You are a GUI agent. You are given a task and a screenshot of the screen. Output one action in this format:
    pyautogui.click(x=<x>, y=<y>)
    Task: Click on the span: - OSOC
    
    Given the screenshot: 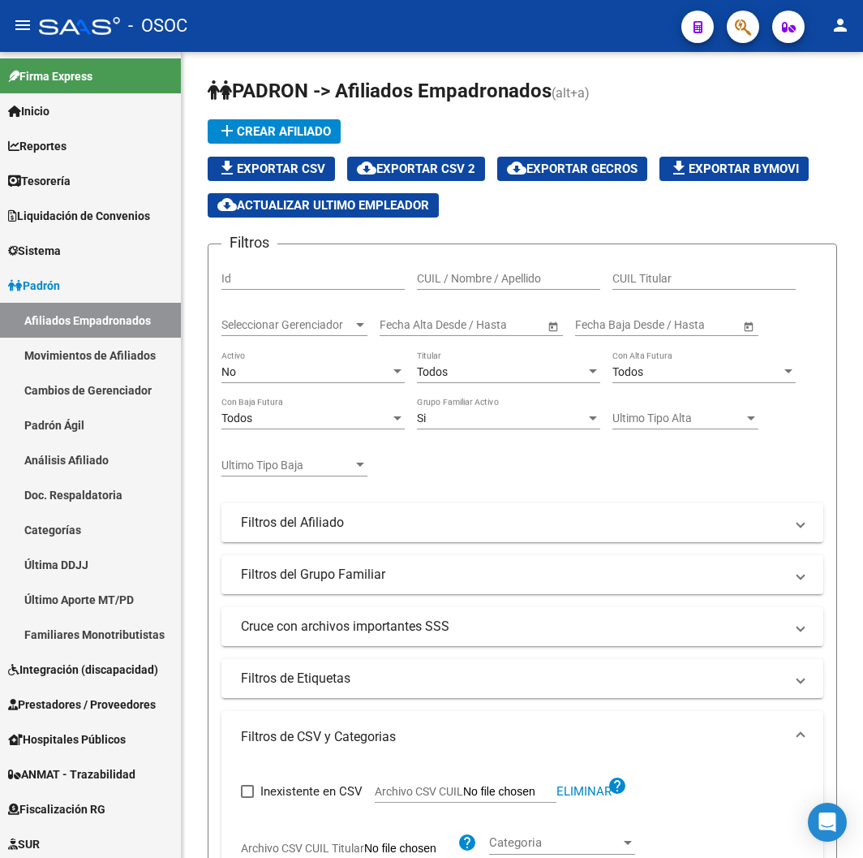 What is the action you would take?
    pyautogui.click(x=157, y=26)
    